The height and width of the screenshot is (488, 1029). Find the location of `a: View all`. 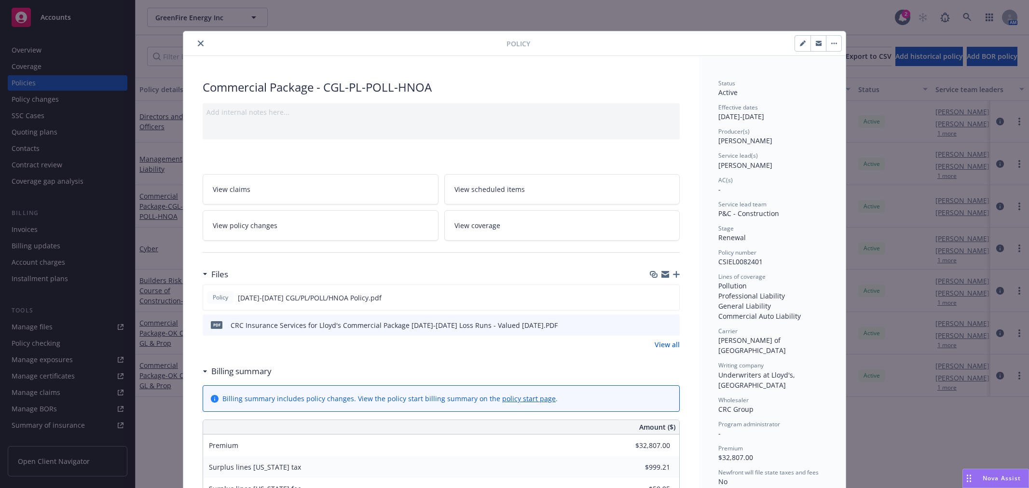

a: View all is located at coordinates (667, 345).